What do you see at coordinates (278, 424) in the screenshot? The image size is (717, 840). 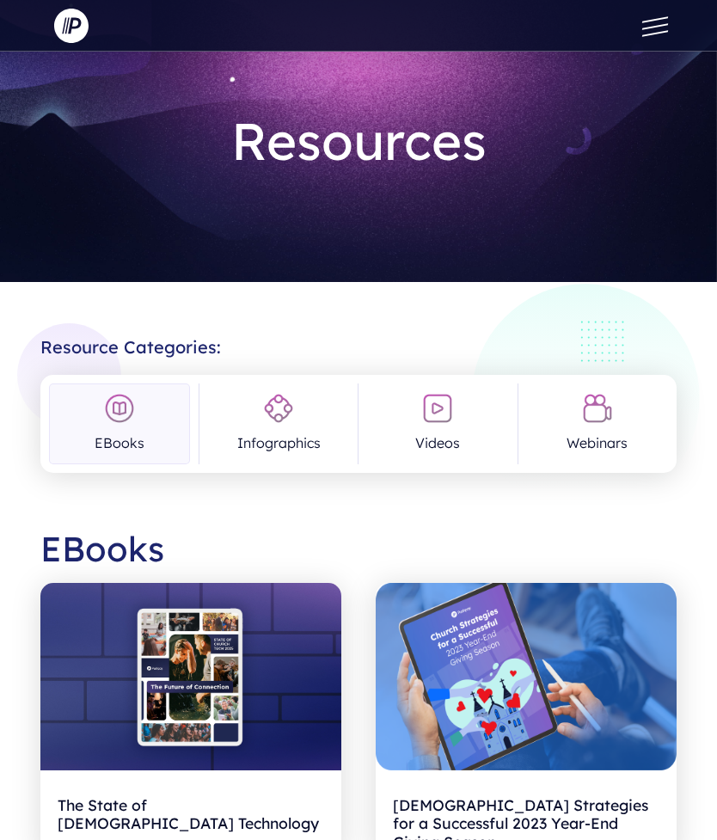 I see `a: Infographics` at bounding box center [278, 424].